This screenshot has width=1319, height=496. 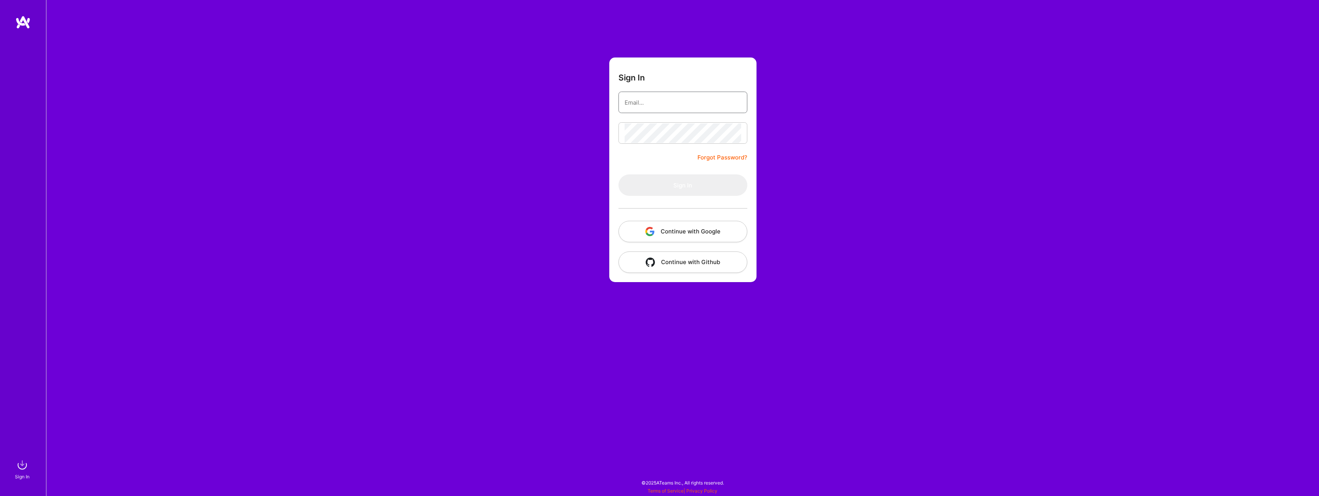 What do you see at coordinates (683, 262) in the screenshot?
I see `button: Continue with Github` at bounding box center [683, 262].